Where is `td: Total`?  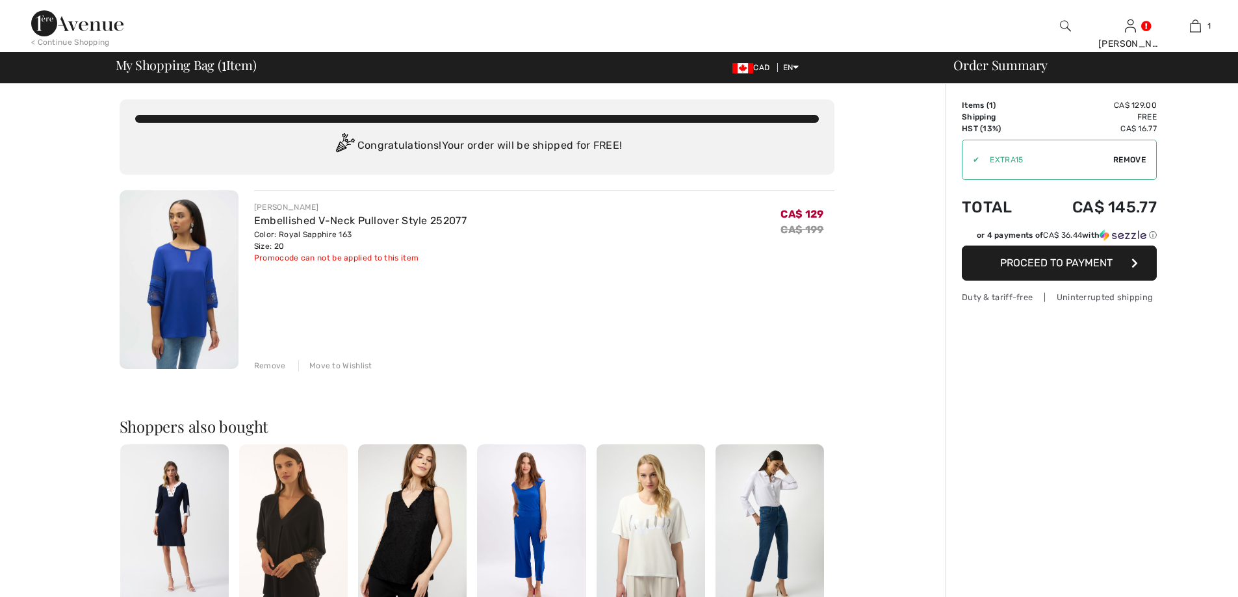 td: Total is located at coordinates (998, 207).